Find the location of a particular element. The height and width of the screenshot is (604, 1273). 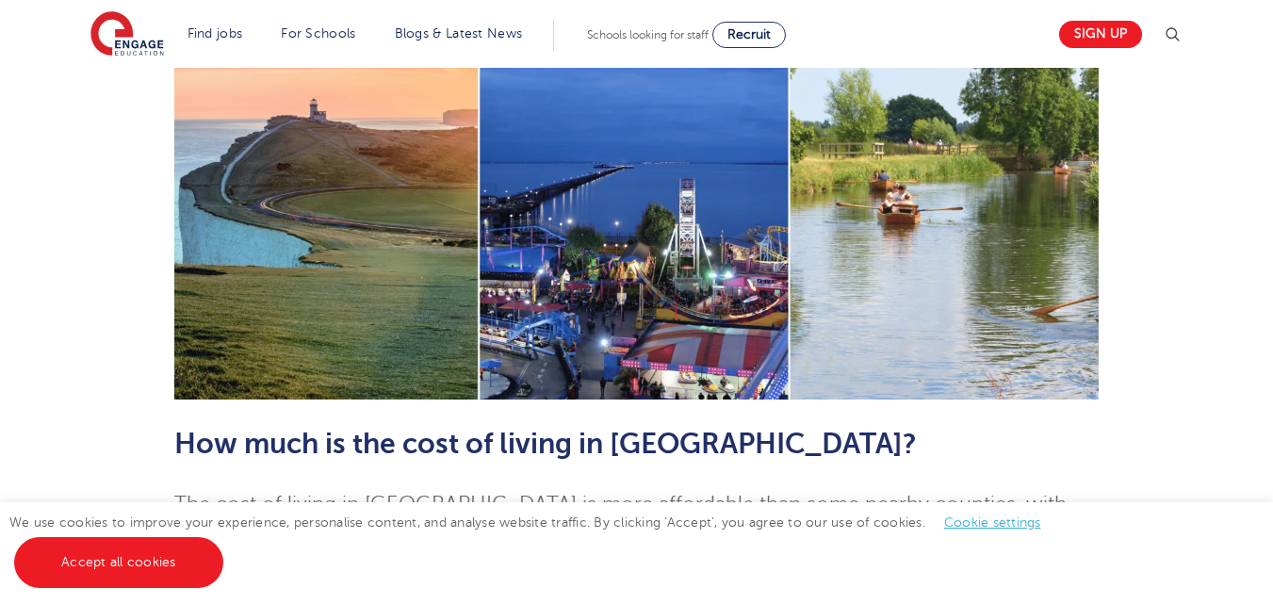

span: Schools looking for staff is located at coordinates (647, 35).